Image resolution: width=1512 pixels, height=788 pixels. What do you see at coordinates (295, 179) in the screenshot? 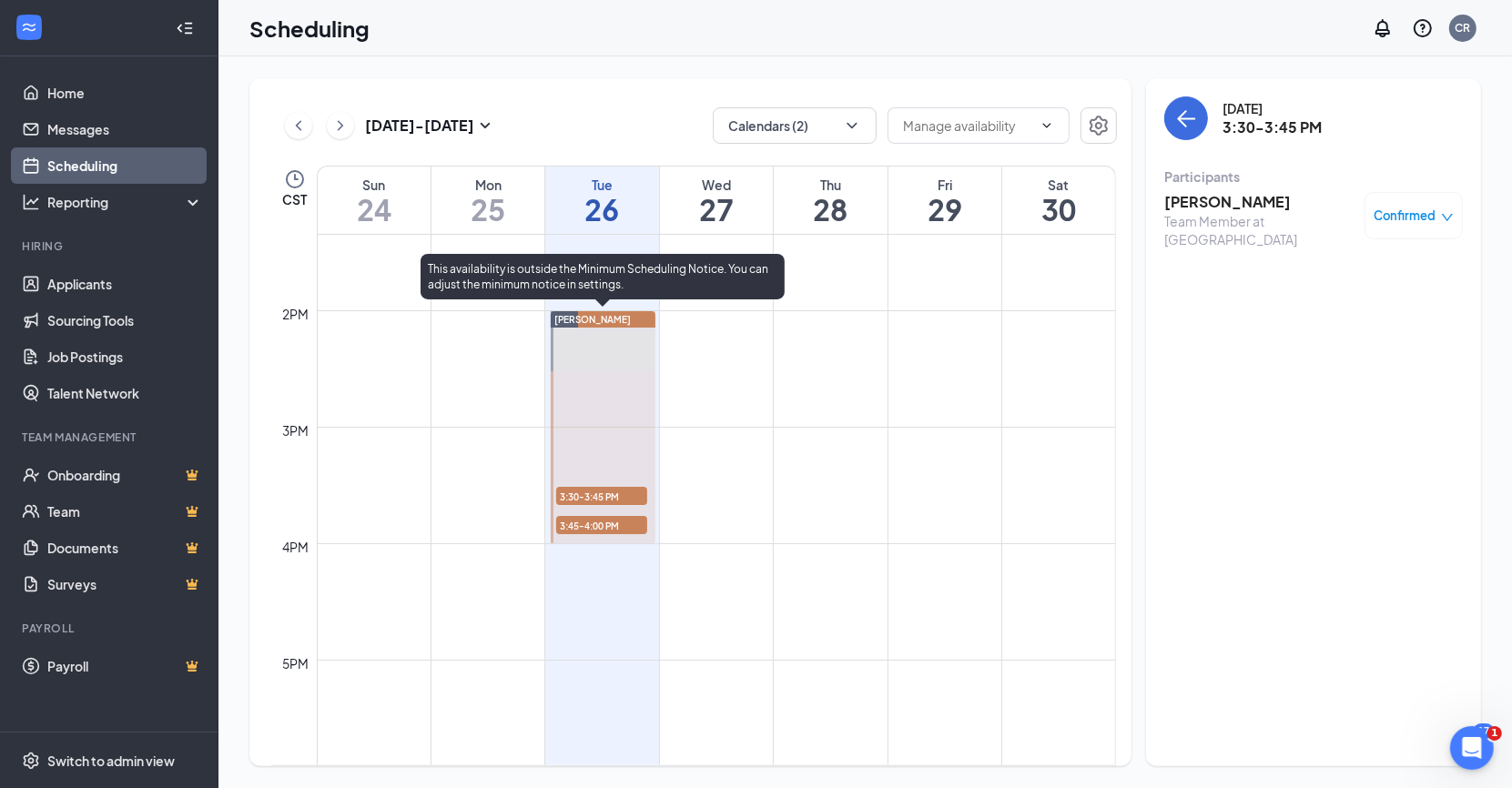
I see `svg: Clock` at bounding box center [295, 179].